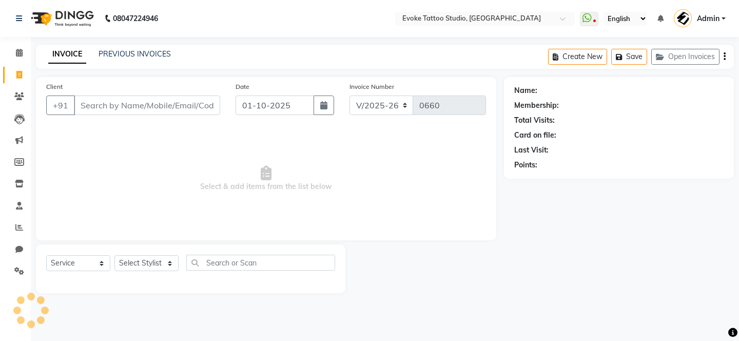  What do you see at coordinates (525, 90) in the screenshot?
I see `div: Name:` at bounding box center [525, 90].